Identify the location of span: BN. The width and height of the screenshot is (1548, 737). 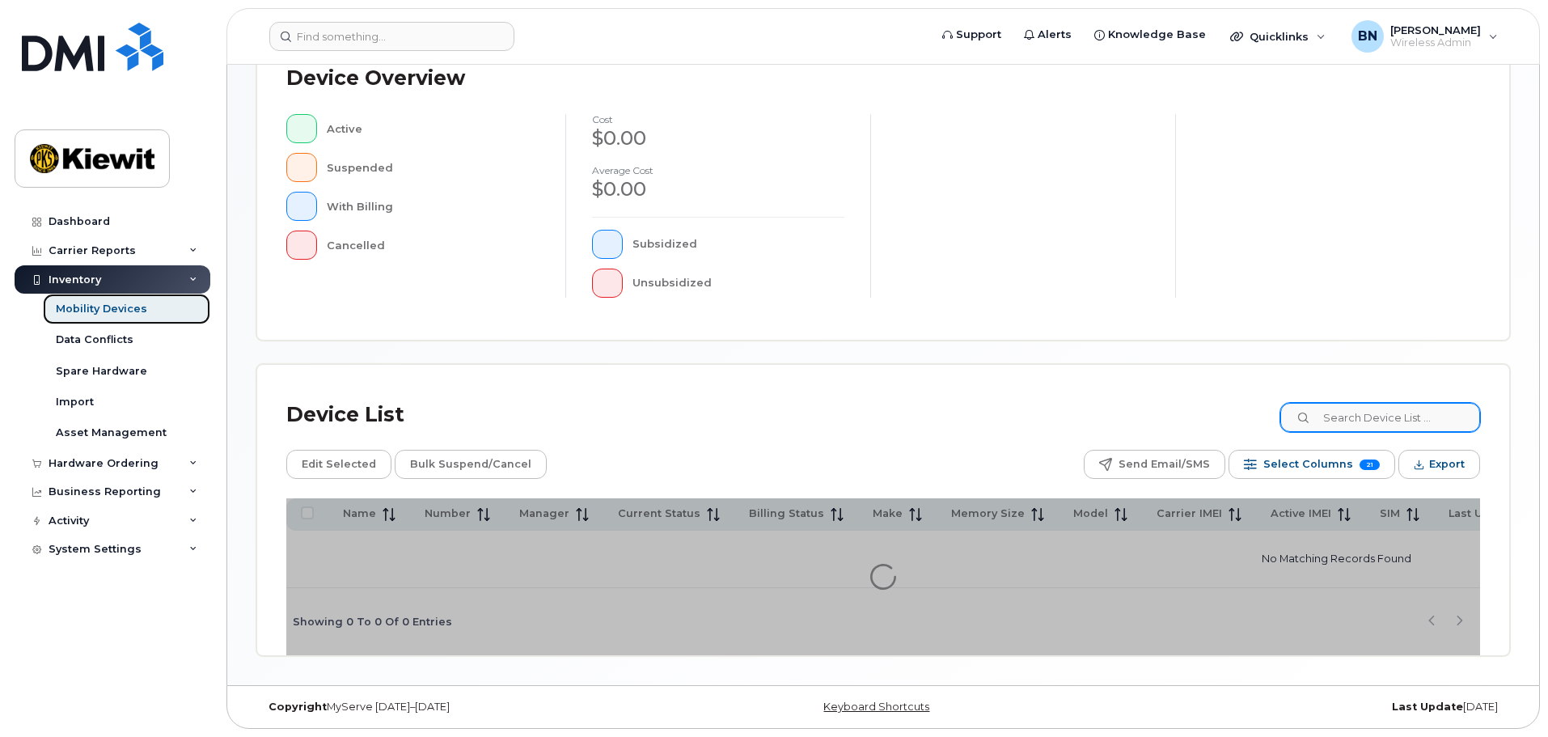
(1368, 36).